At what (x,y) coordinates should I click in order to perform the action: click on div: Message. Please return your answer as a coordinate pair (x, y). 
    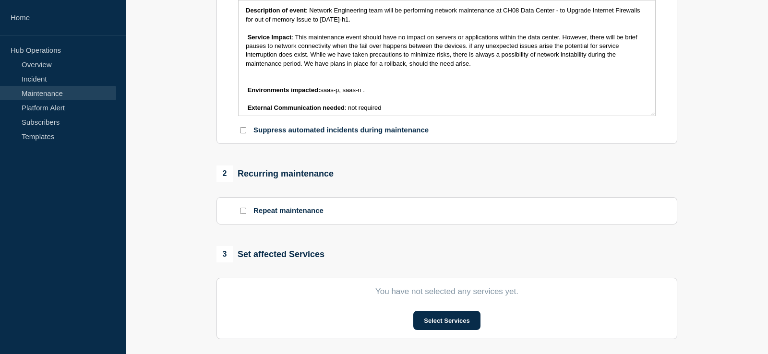
    Looking at the image, I should click on (447, 58).